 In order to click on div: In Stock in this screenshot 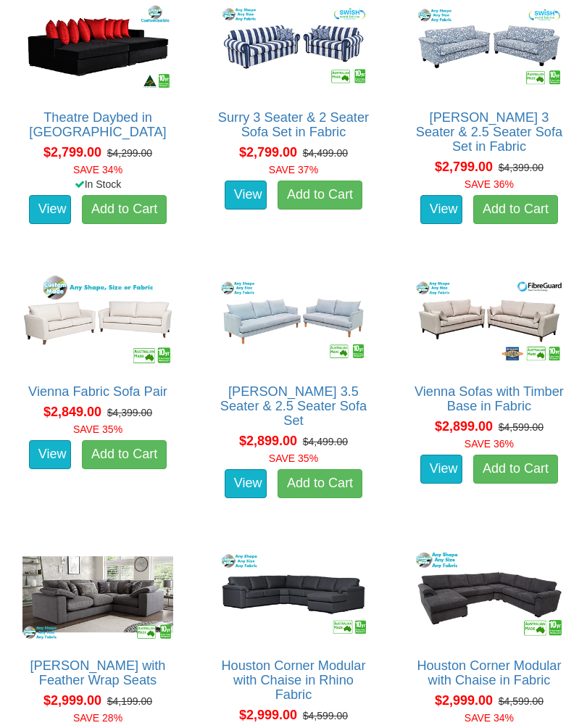, I will do `click(98, 184)`.